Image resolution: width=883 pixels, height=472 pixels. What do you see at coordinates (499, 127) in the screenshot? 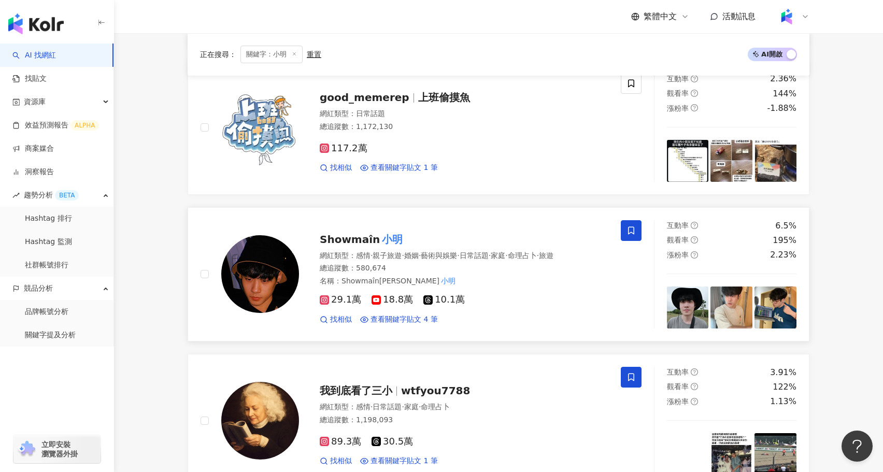
I see `a: KOL Avatargood_memerep上班偷摸魚網紅類型：日常話題總追蹤數：1,172,130117.2萬找相似查看關鍵字貼文 1 筆互動率question-circle2.36%觀看率q...` at bounding box center [499, 127].